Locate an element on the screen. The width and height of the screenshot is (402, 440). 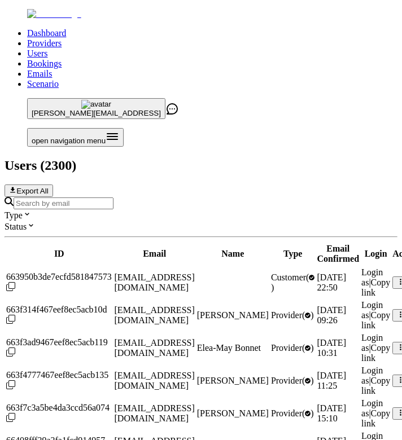
a: Providers is located at coordinates (44, 43).